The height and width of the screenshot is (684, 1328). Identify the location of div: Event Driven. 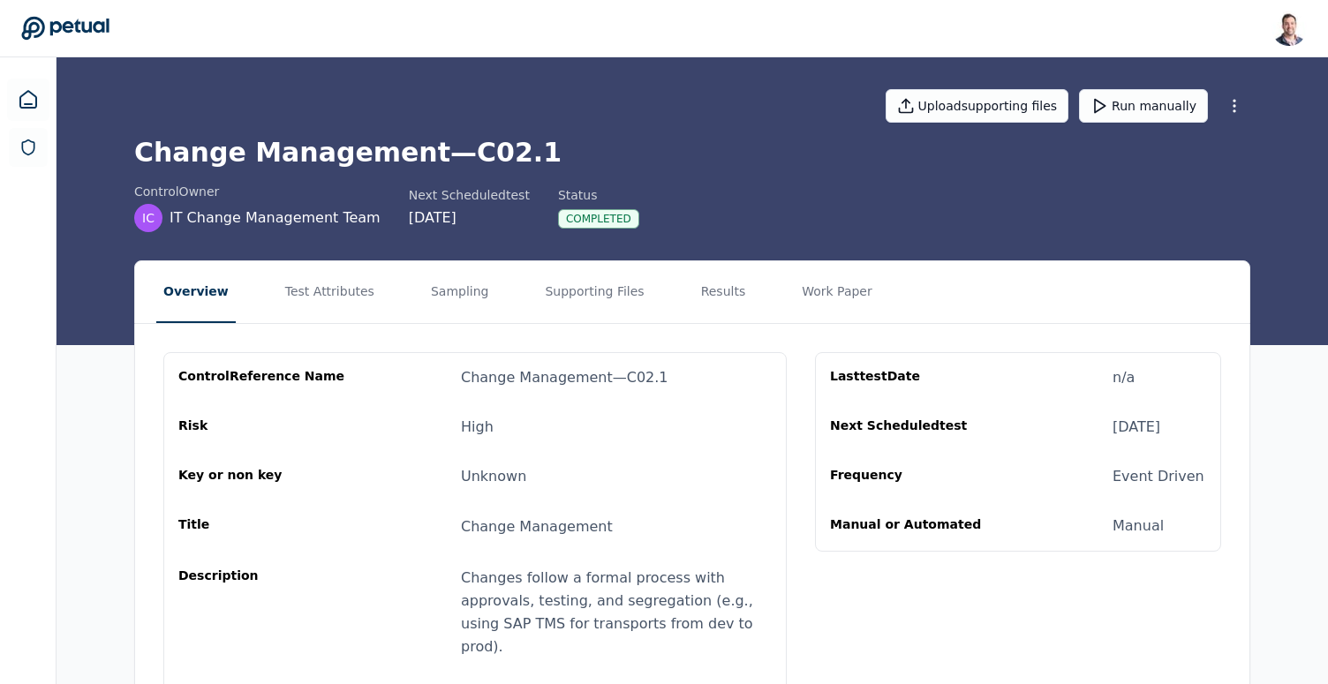
(1158, 477).